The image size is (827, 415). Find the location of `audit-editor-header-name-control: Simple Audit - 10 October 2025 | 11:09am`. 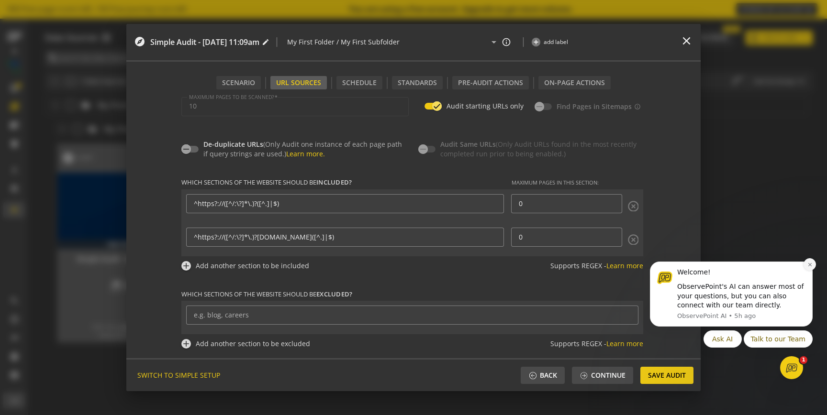

audit-editor-header-name-control: Simple Audit - 10 October 2025 | 11:09am is located at coordinates (210, 42).